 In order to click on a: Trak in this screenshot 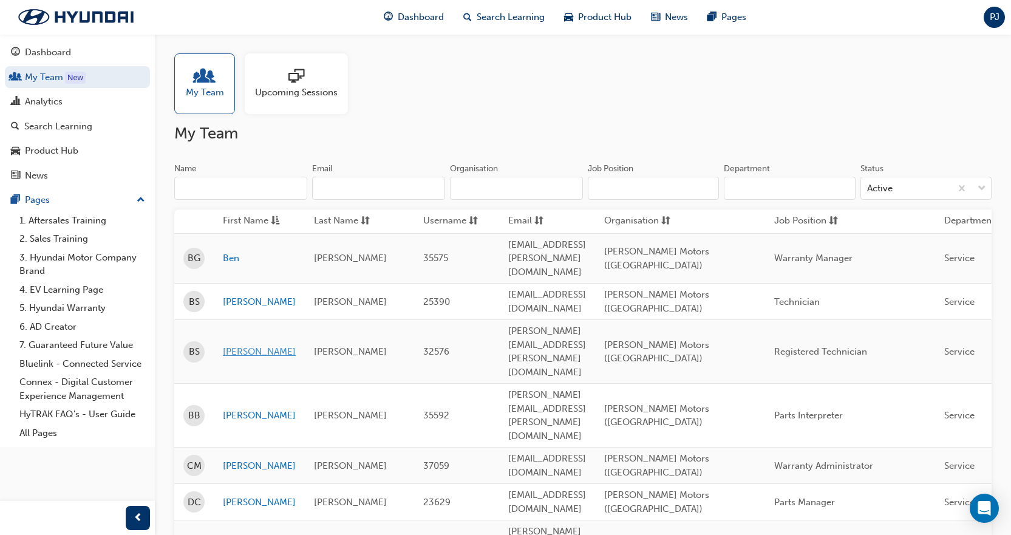, I will do `click(76, 17)`.